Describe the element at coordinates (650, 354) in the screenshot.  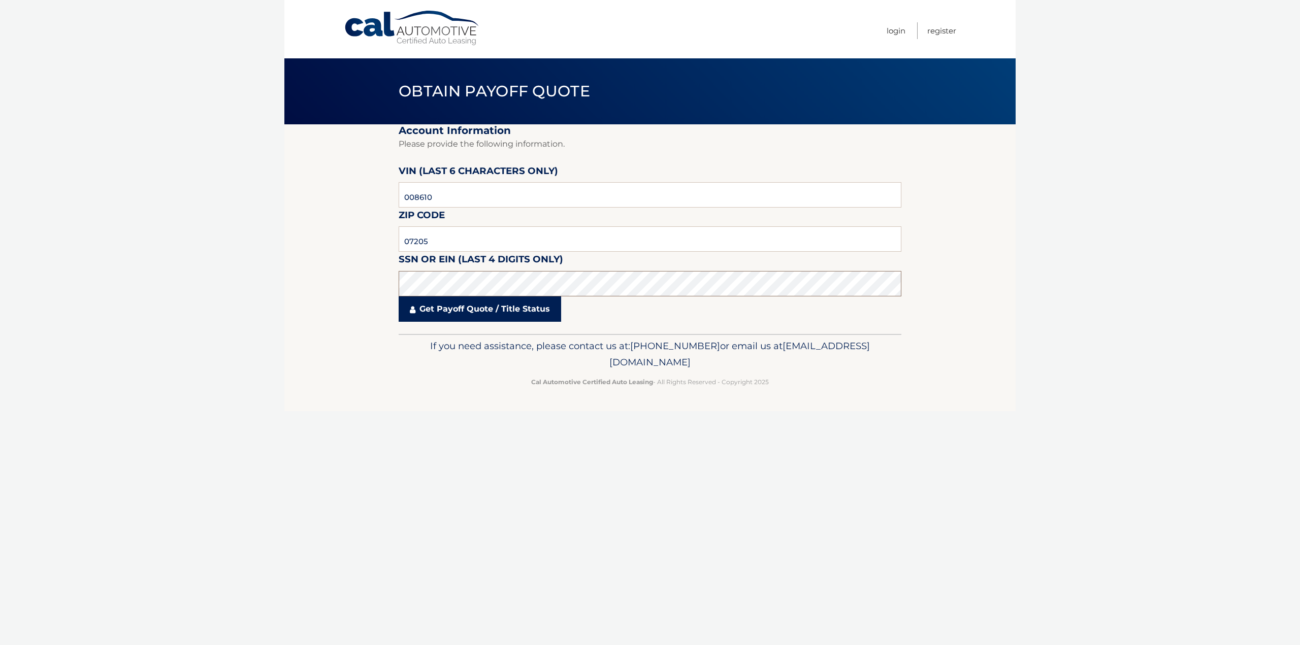
I see `p: If you need assistance, please contact us at: or email us at` at that location.